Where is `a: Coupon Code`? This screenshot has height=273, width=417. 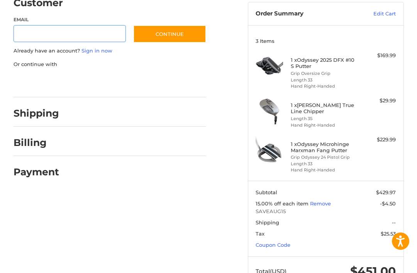 a: Coupon Code is located at coordinates (273, 245).